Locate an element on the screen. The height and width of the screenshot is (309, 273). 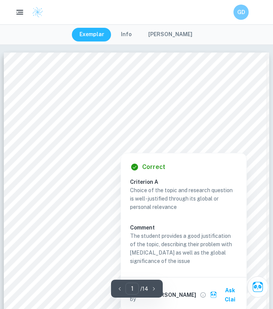
p: The student provides a good justification of the topic, describing their problem with [MEDICAL_DA... is located at coordinates (184, 248).